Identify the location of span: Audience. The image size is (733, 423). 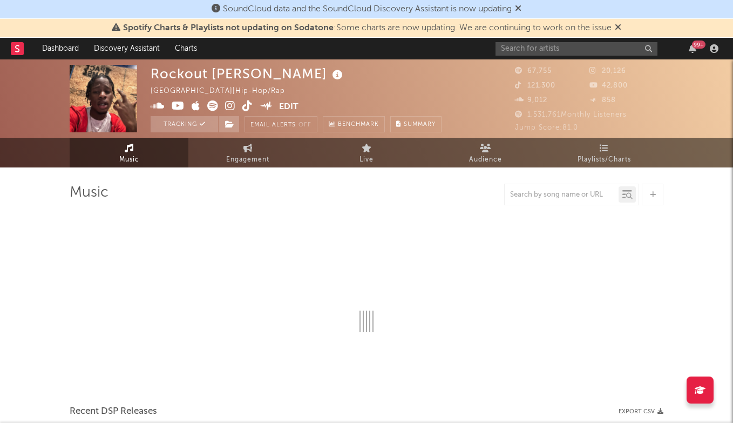
(485, 160).